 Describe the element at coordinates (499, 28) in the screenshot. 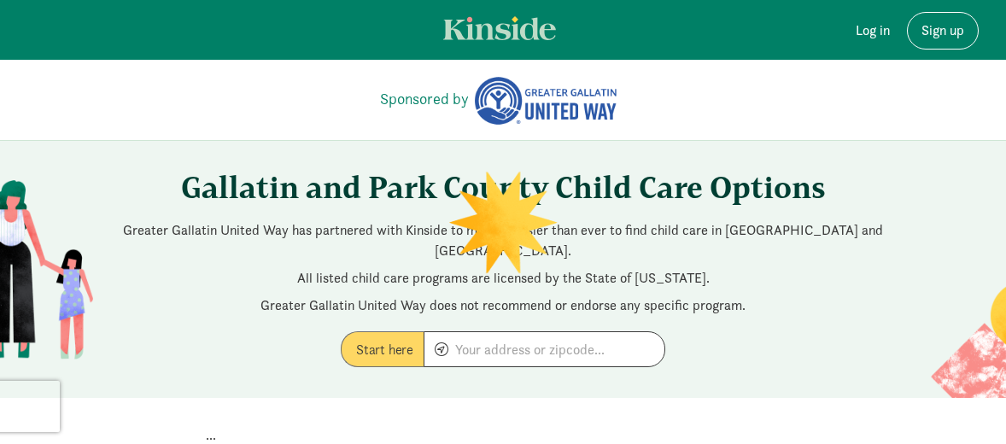

I see `img: light.svg` at that location.